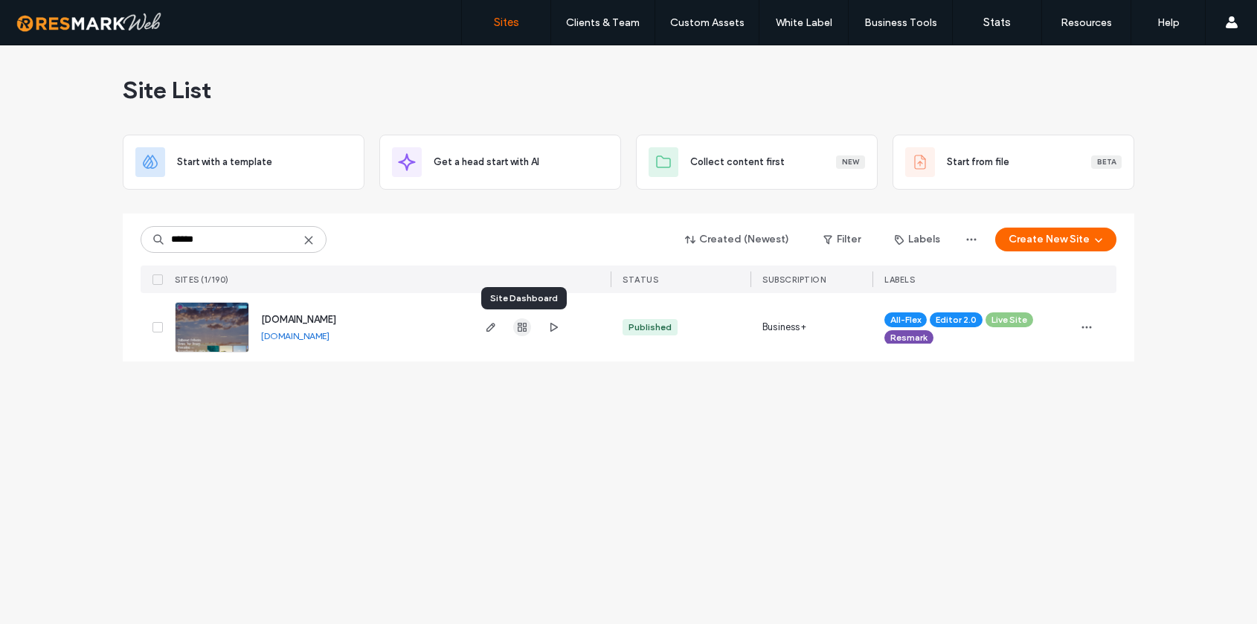 Image resolution: width=1257 pixels, height=624 pixels. I want to click on div: New, so click(850, 162).